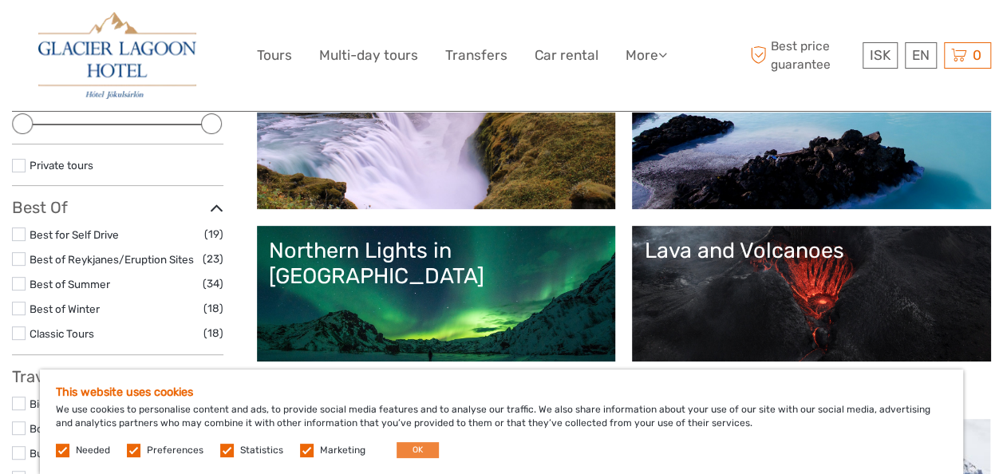 This screenshot has width=1003, height=474. Describe the element at coordinates (976, 55) in the screenshot. I see `span: 0` at that location.